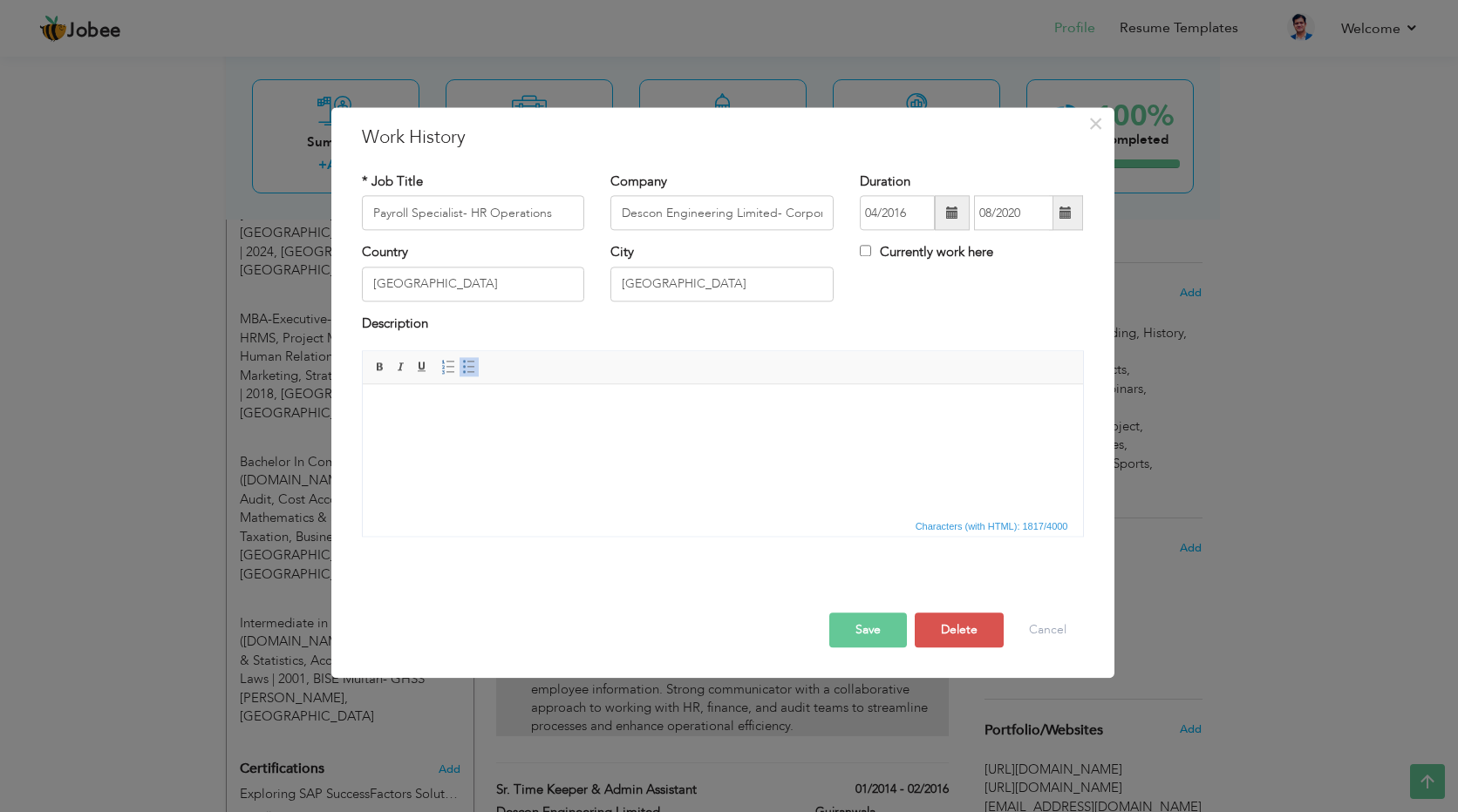  I want to click on div: Statistics, so click(993, 527).